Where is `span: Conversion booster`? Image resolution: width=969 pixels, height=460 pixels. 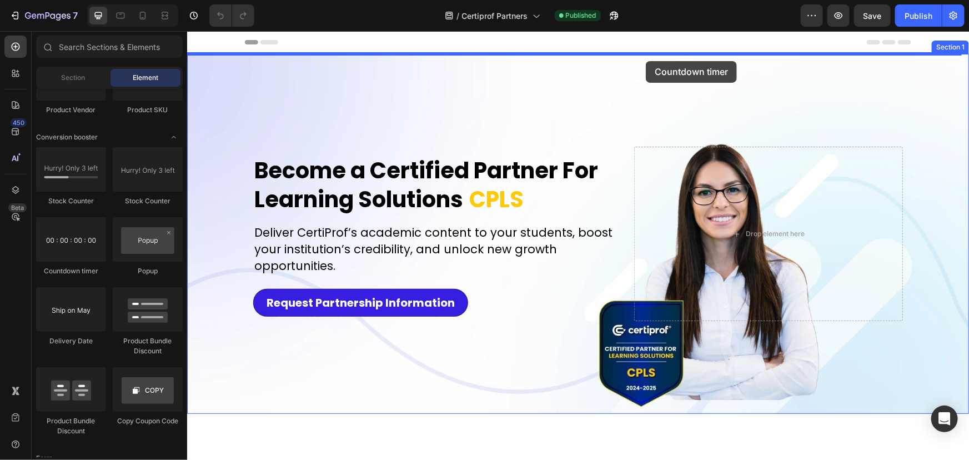
span: Conversion booster is located at coordinates (67, 137).